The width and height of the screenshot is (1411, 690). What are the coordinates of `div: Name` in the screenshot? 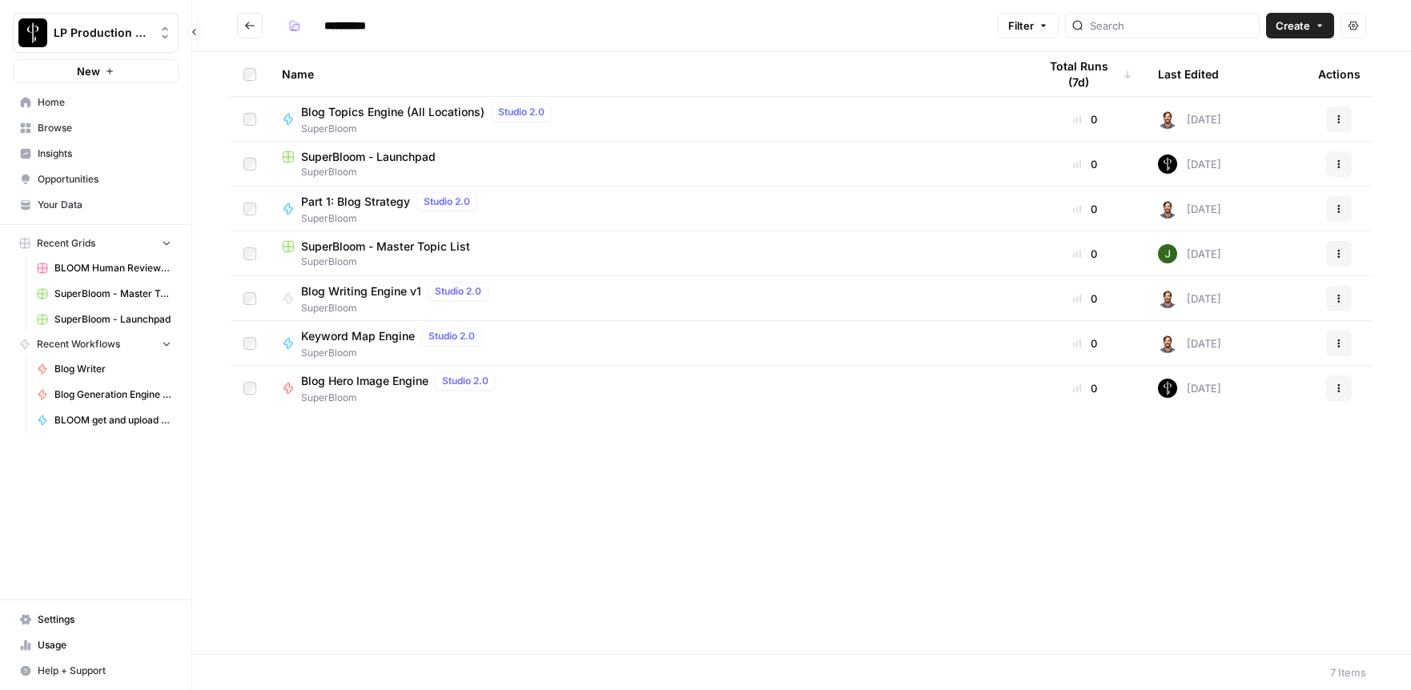 It's located at (647, 74).